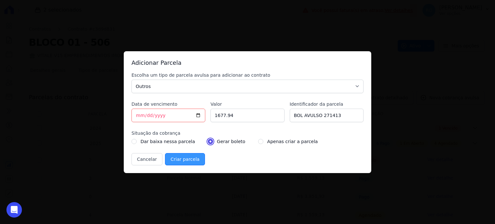 This screenshot has height=224, width=495. I want to click on label: Data de vencimento, so click(168, 104).